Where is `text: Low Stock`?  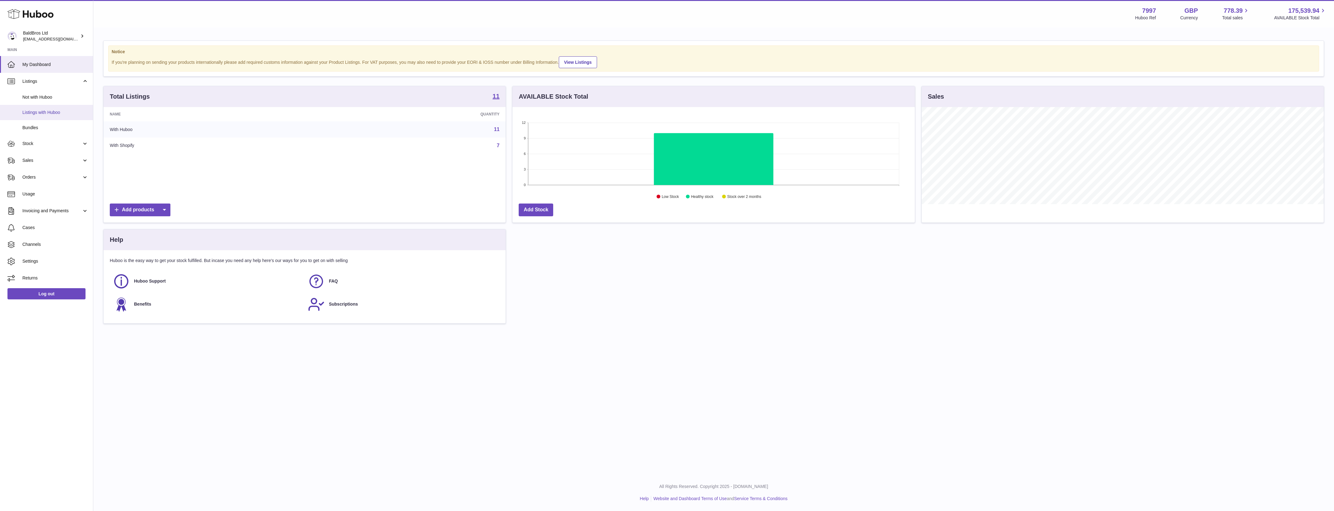 text: Low Stock is located at coordinates (670, 197).